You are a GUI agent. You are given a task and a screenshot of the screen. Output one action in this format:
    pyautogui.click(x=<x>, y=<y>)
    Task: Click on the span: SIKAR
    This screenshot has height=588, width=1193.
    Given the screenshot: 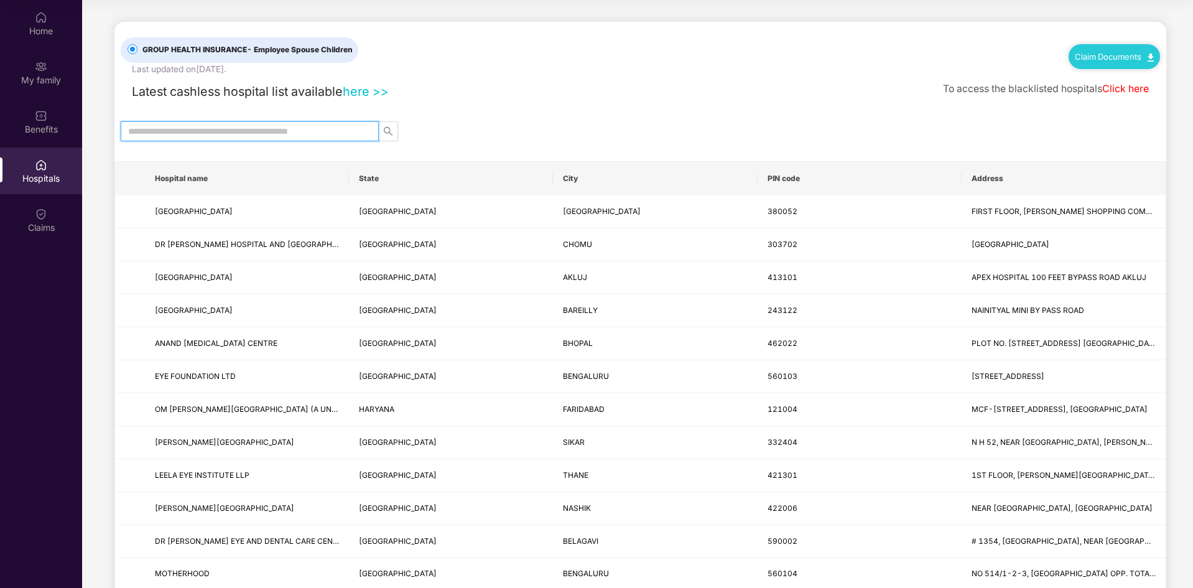 What is the action you would take?
    pyautogui.click(x=574, y=442)
    